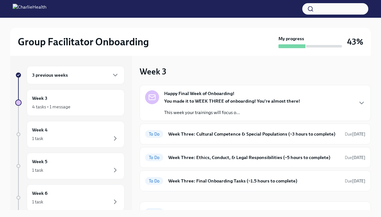 The image size is (381, 217). I want to click on div: 3 previous weeks, so click(75, 75).